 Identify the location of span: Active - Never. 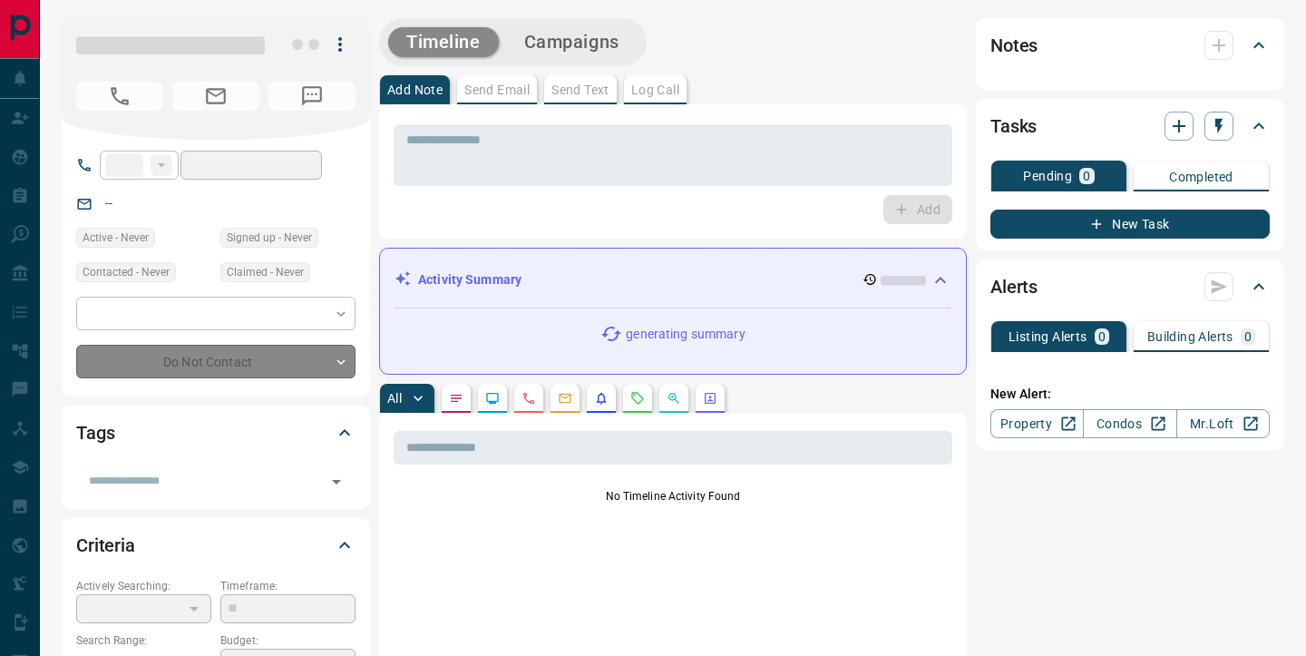
(115, 238).